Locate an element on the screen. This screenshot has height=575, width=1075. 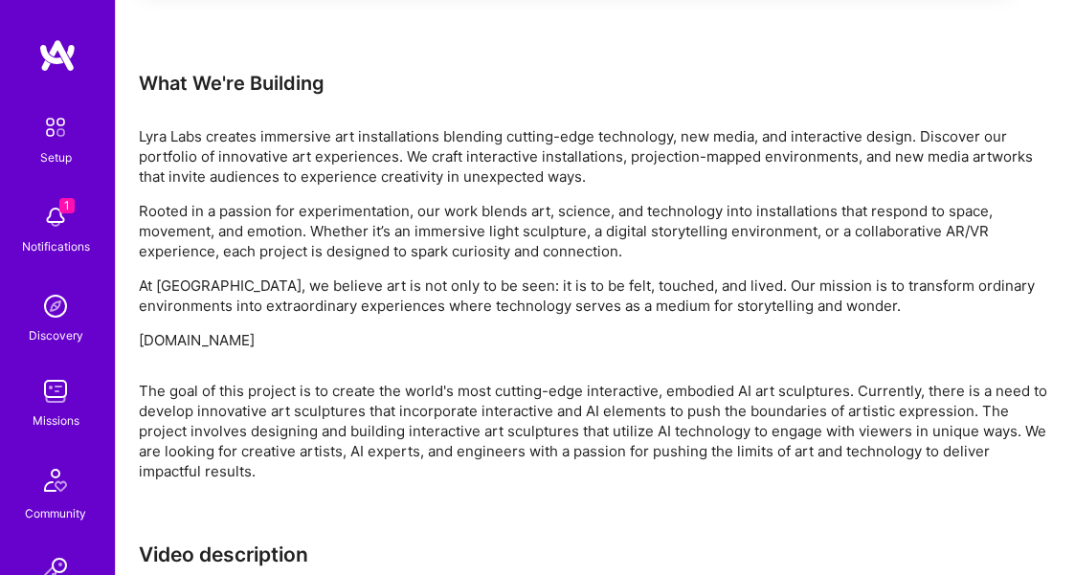
p: Lyra Labs creates immersive art installations blending cutting-edge technology, new media, and in... is located at coordinates (595, 156).